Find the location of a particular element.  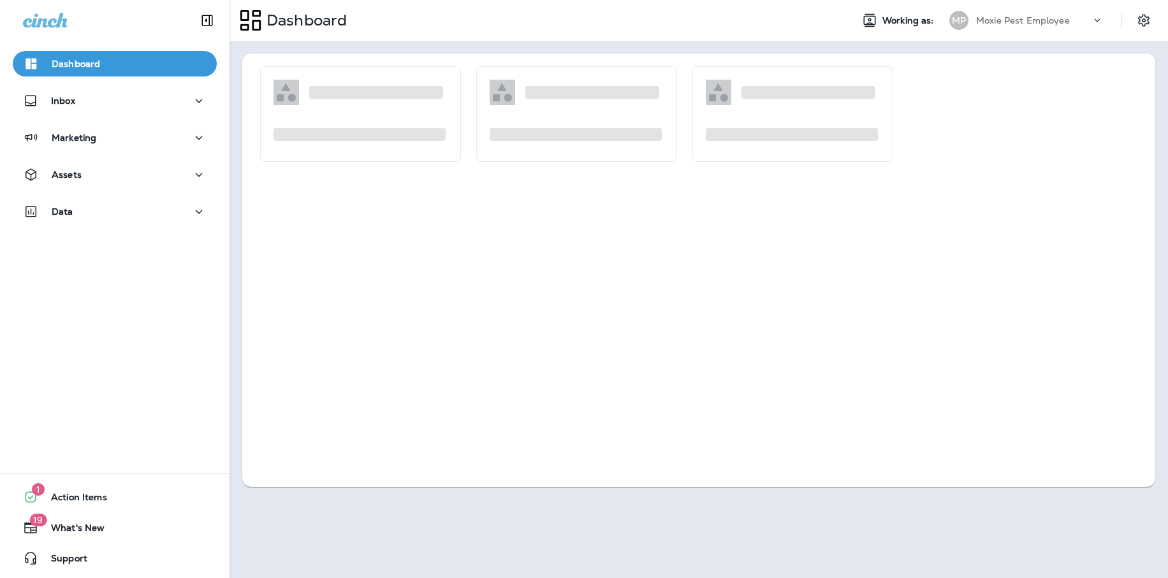

button: Settings is located at coordinates (1144, 20).